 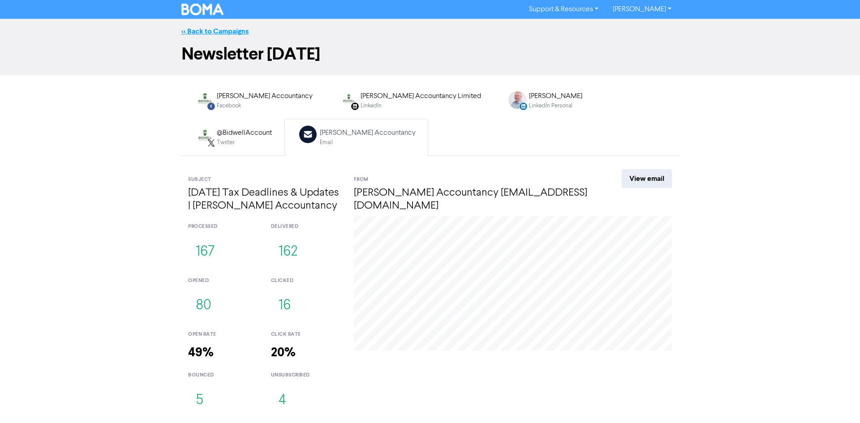 What do you see at coordinates (203, 306) in the screenshot?
I see `button: 80` at bounding box center [203, 306].